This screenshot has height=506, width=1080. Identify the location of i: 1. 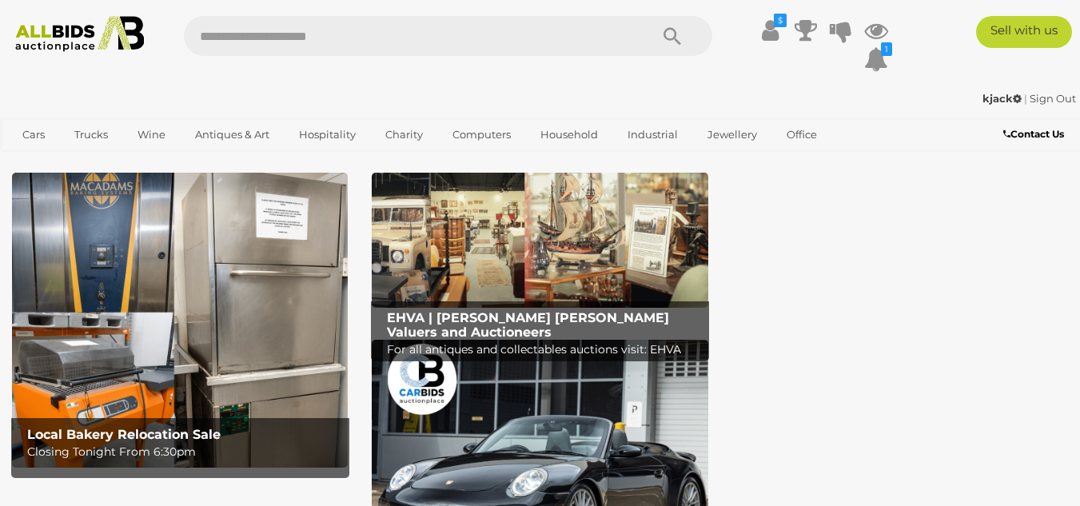
(887, 49).